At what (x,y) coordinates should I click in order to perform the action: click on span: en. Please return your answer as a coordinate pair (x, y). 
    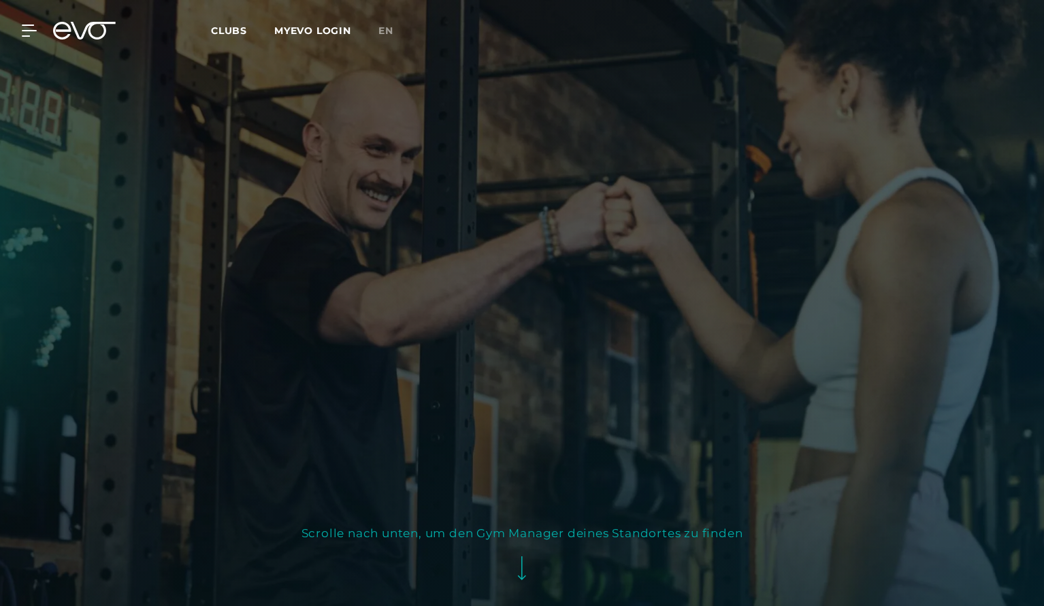
    Looking at the image, I should click on (386, 31).